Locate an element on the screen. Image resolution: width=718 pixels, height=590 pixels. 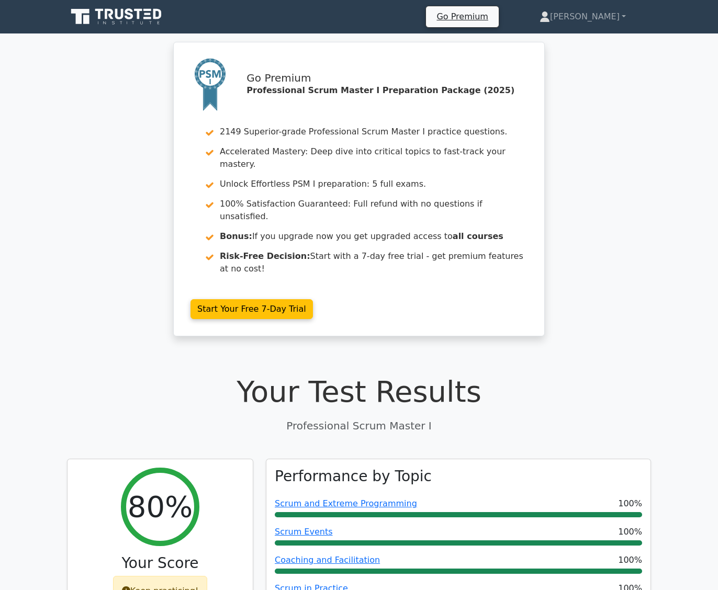
h3: Performance by Topic is located at coordinates (353, 477).